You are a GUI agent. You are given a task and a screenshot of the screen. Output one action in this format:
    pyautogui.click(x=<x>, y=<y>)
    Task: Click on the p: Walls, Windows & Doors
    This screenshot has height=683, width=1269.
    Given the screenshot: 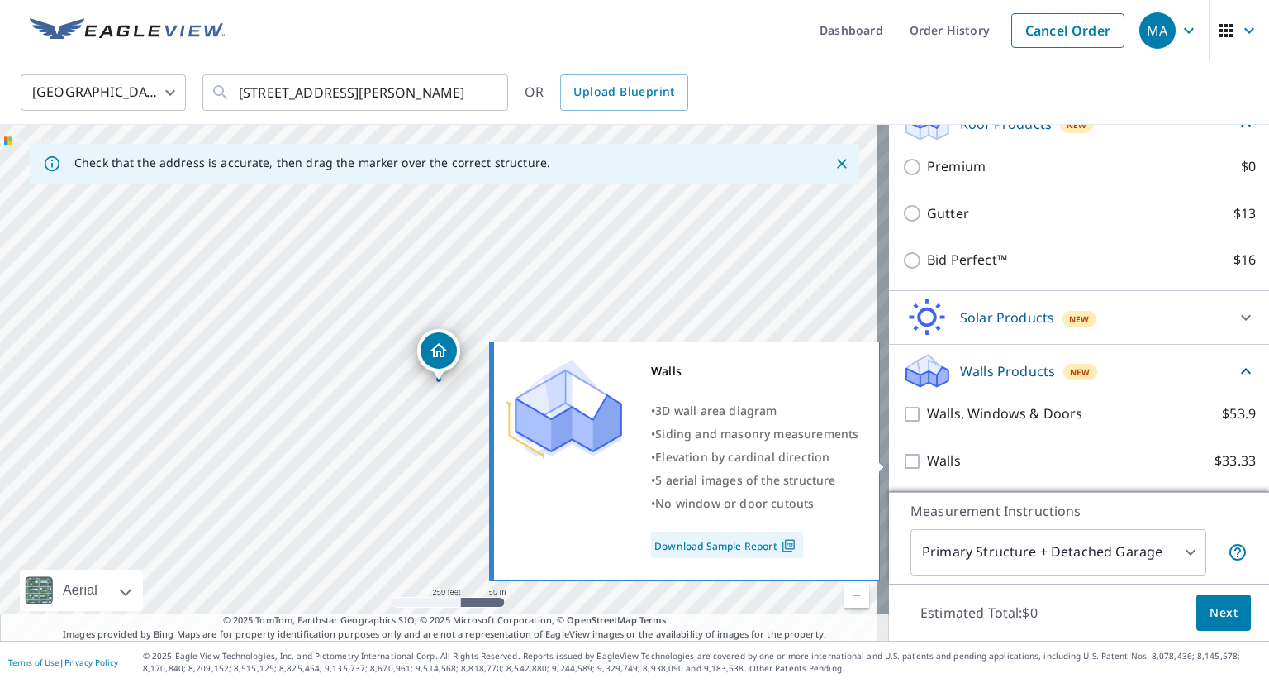 What is the action you would take?
    pyautogui.click(x=1005, y=413)
    